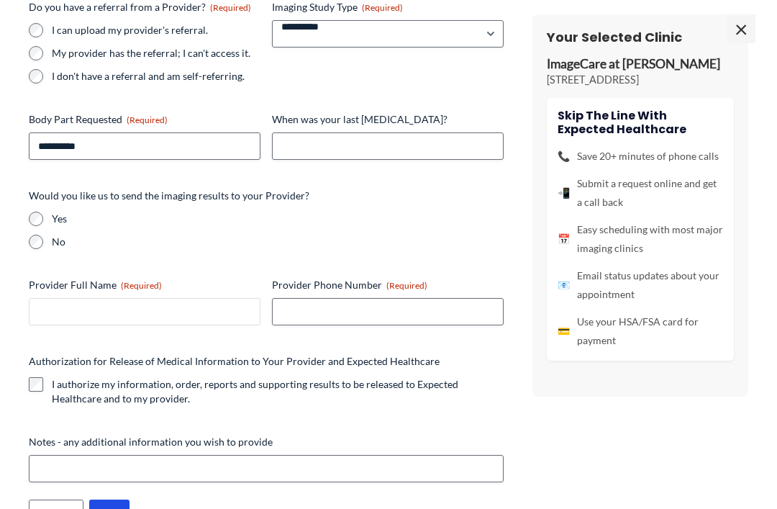 This screenshot has width=777, height=509. Describe the element at coordinates (278, 391) in the screenshot. I see `label: I authorize my information, order, reports and supporting results to be released to Expected Heal...` at that location.